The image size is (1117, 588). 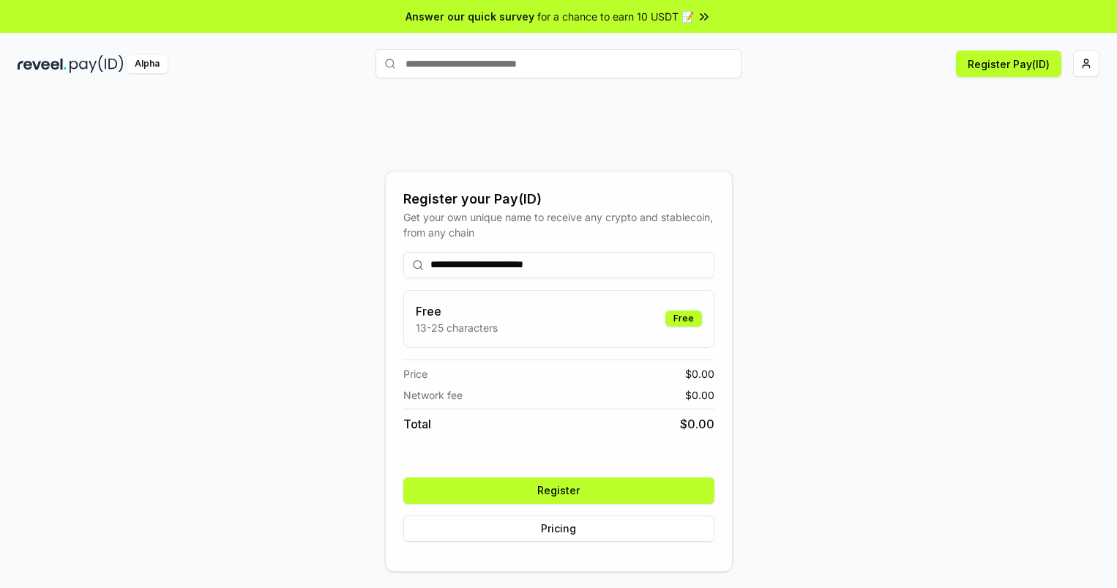 What do you see at coordinates (97, 64) in the screenshot?
I see `img: pay_id` at bounding box center [97, 64].